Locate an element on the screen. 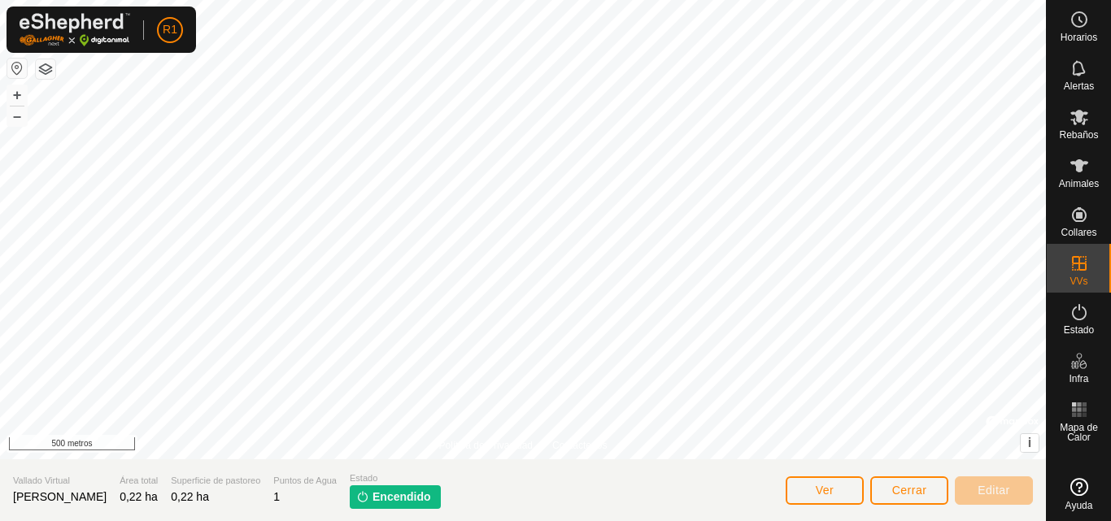 This screenshot has width=1111, height=521. button: Cerrar is located at coordinates (909, 490).